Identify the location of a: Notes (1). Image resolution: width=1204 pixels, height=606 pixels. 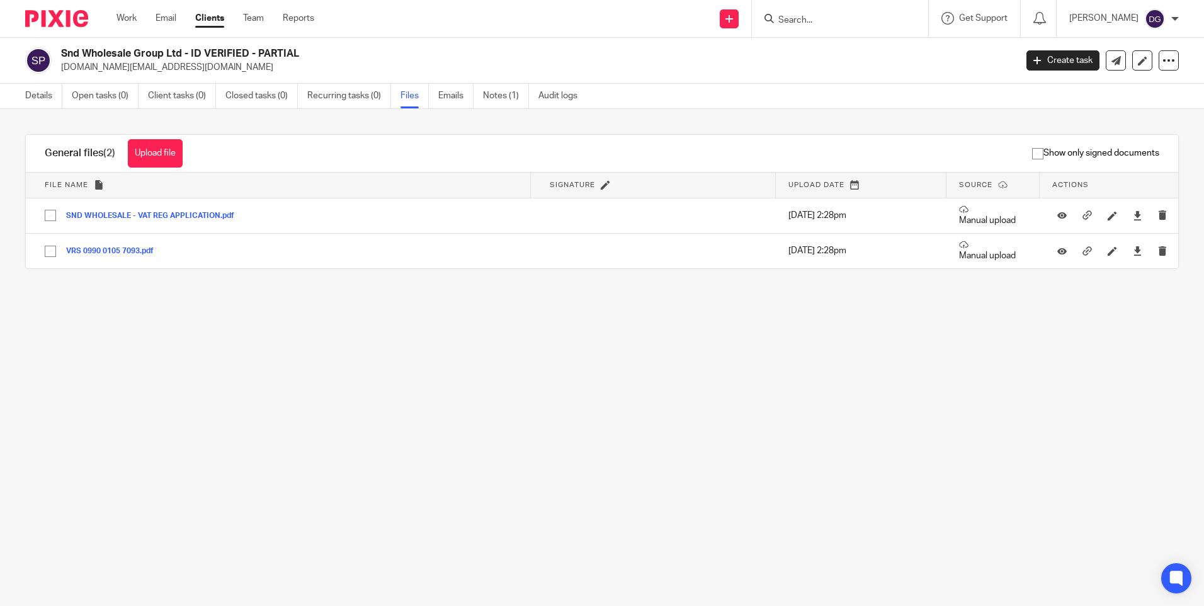
(506, 96).